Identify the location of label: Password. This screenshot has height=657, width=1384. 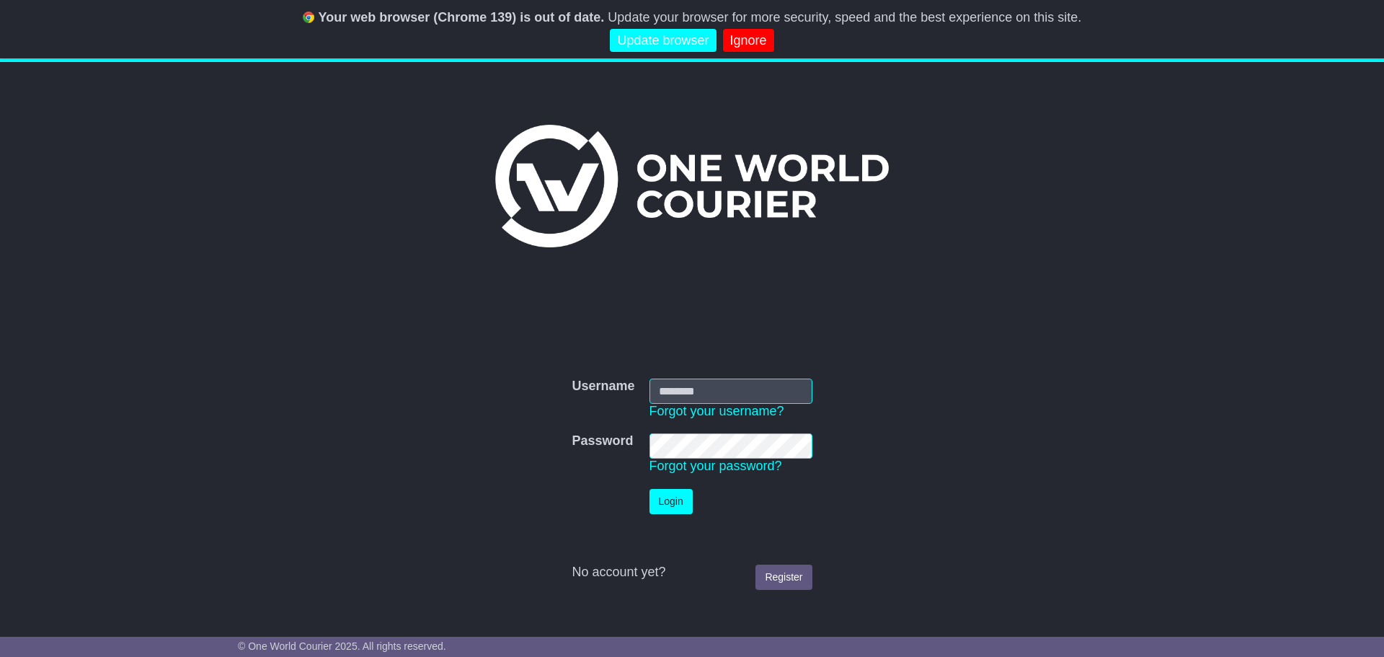
(602, 441).